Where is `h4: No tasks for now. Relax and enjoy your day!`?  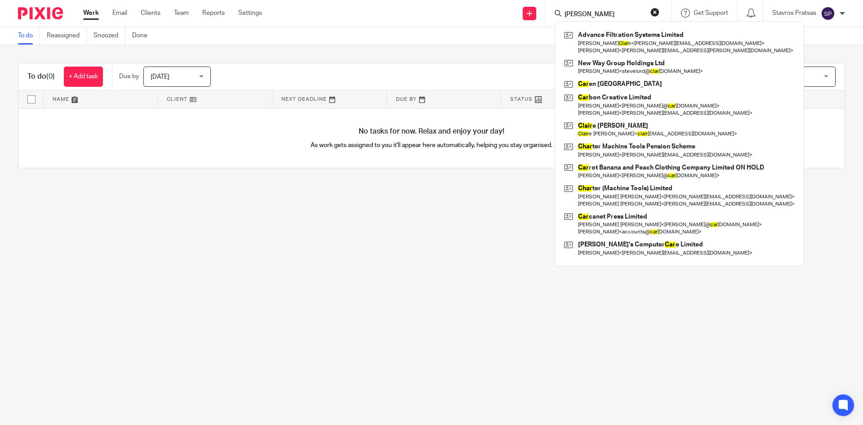
h4: No tasks for now. Relax and enjoy your day! is located at coordinates (432, 131).